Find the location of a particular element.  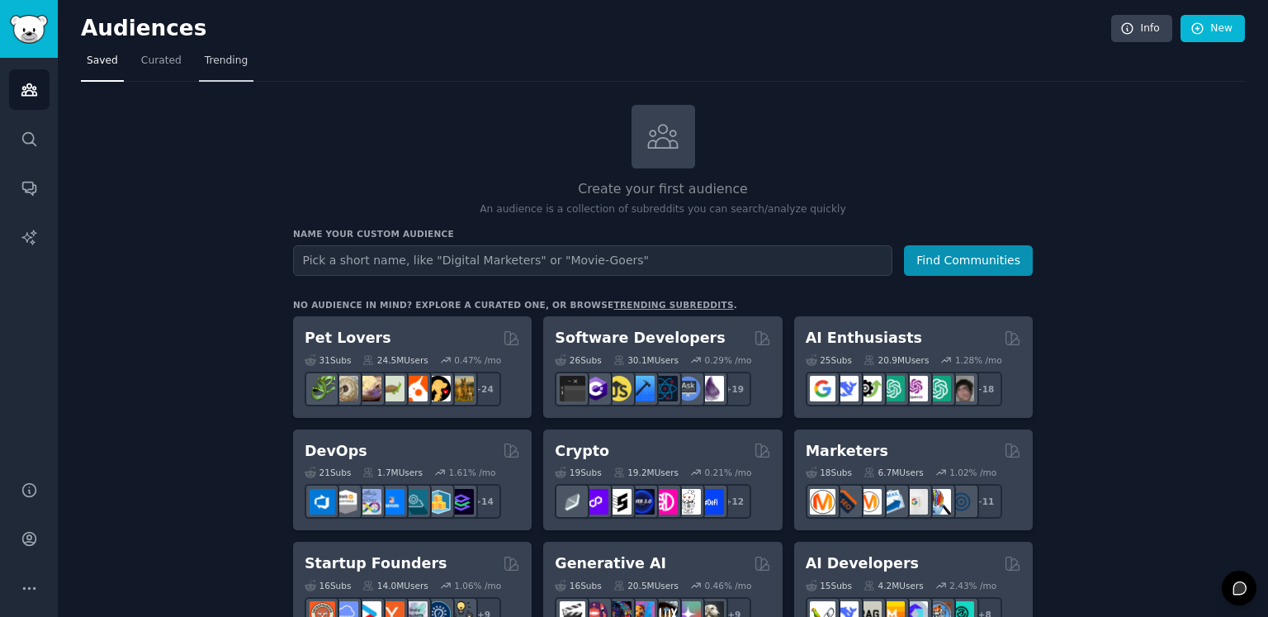

div: 6.7M Users is located at coordinates (893, 472).